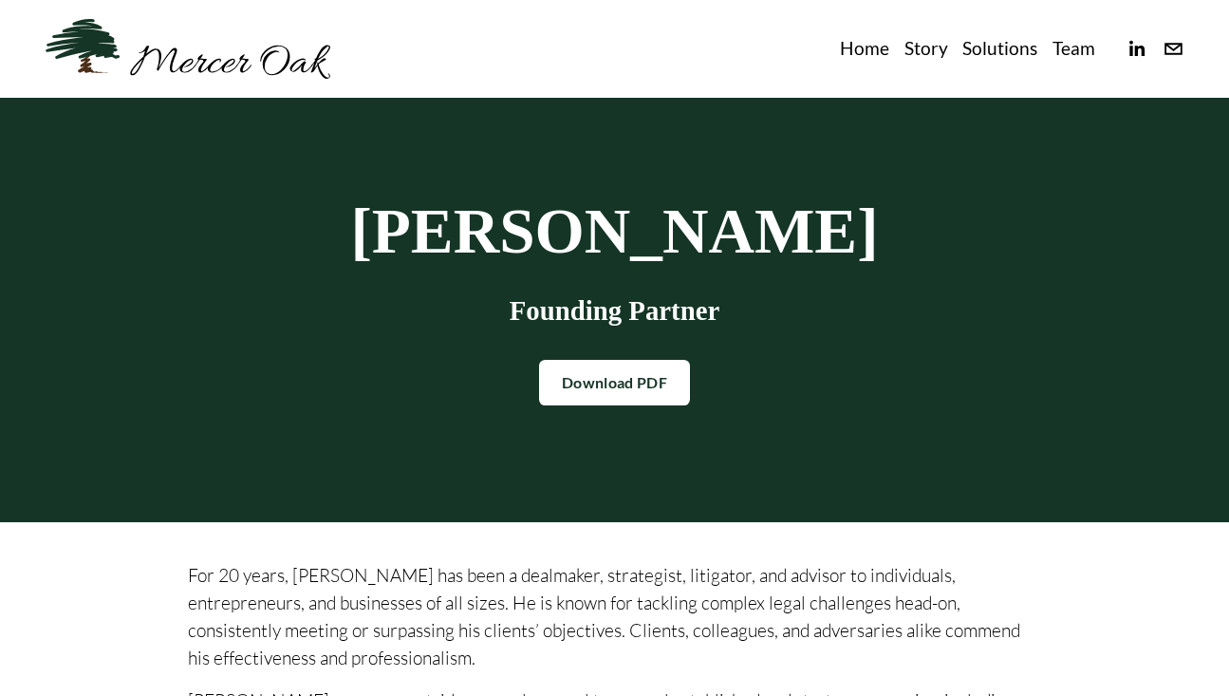 The image size is (1229, 696). Describe the element at coordinates (1173, 48) in the screenshot. I see `a: info@merceroaklaw.com` at that location.